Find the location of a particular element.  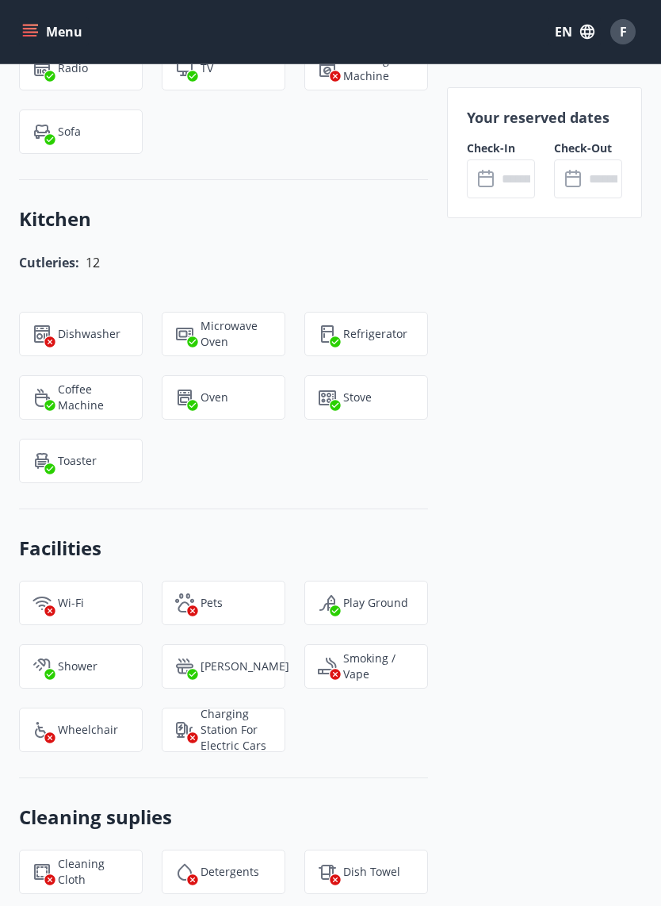

img: h89QDIuHlAdpqTriuIvuEWkTH976fOgBEOOeu1mi.svg is located at coordinates (185, 666).